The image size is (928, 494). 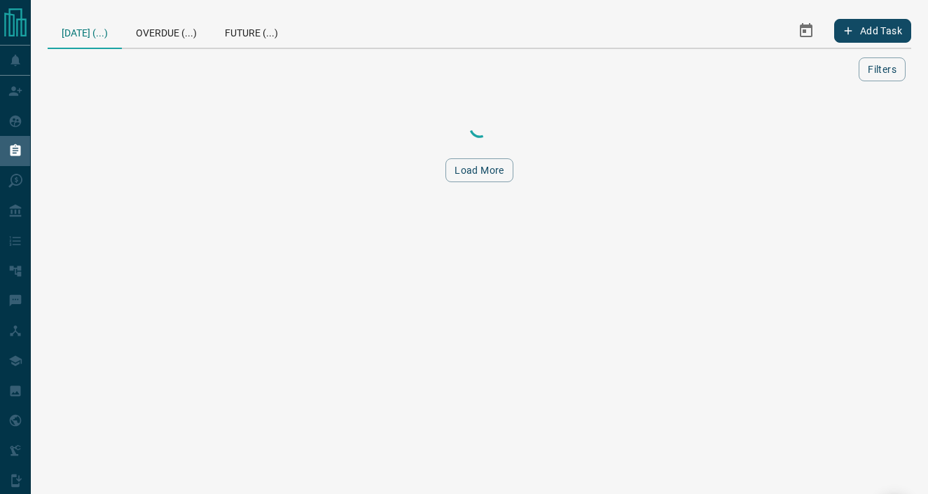 What do you see at coordinates (806, 31) in the screenshot?
I see `button: Select Date Range` at bounding box center [806, 31].